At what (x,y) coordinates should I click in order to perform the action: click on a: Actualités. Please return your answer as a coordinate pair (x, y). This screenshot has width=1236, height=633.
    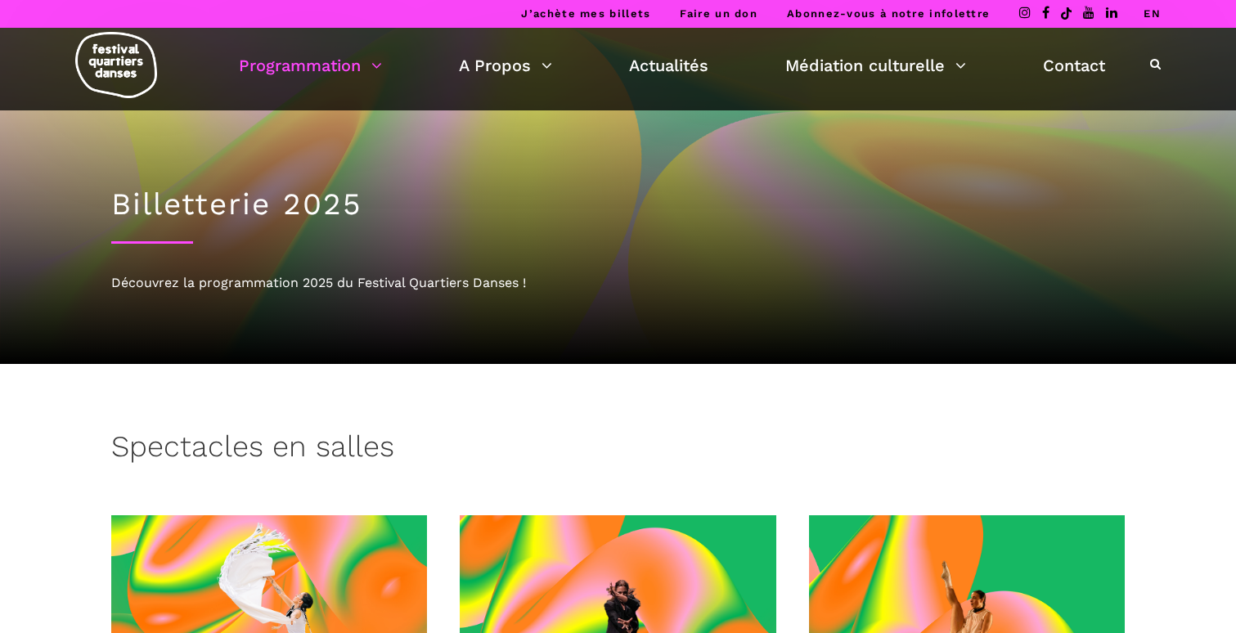
    Looking at the image, I should click on (668, 65).